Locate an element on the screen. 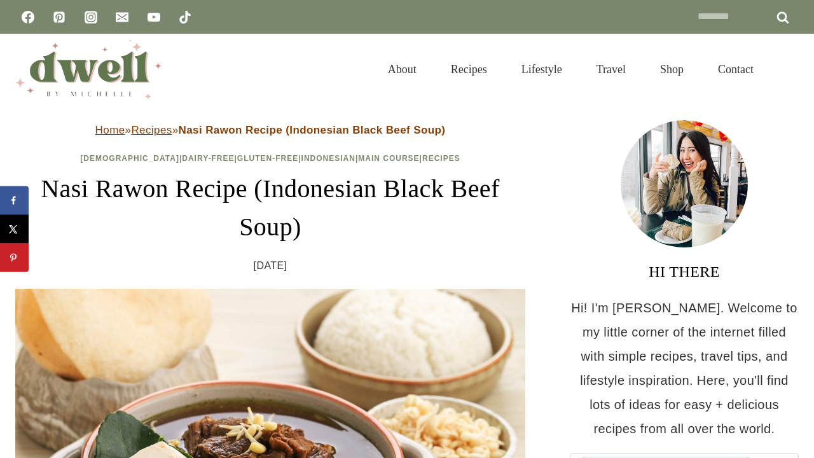 This screenshot has height=458, width=814. img: DWELL by michelle is located at coordinates (88, 69).